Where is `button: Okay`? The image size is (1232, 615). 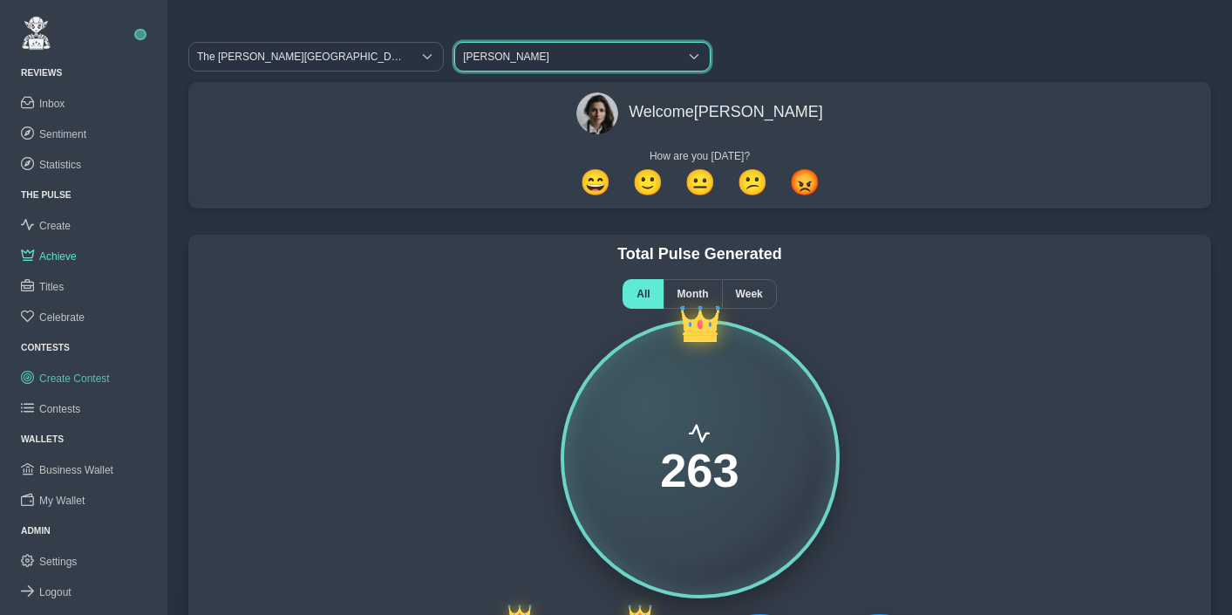 button: Okay is located at coordinates (700, 182).